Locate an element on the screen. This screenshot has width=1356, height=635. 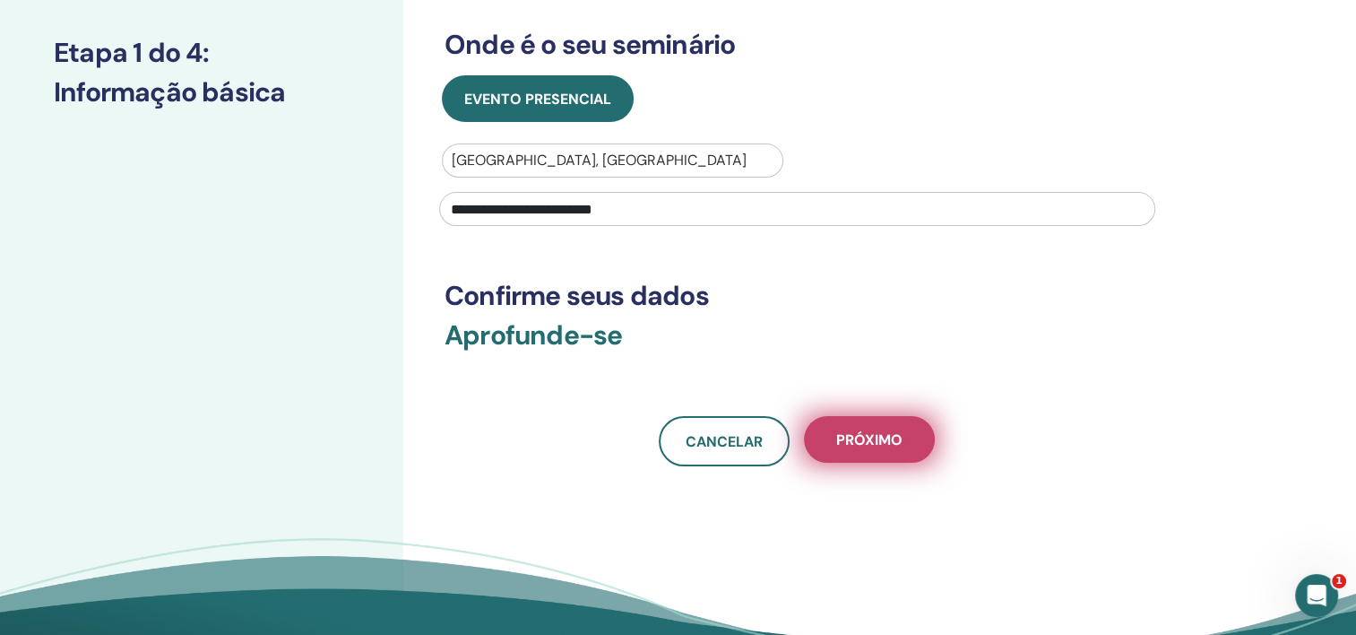
span: Cancelar is located at coordinates (724, 441).